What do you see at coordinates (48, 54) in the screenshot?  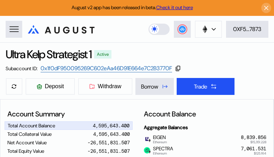 I see `div: Ultra Kelp Strategist 1` at bounding box center [48, 54].